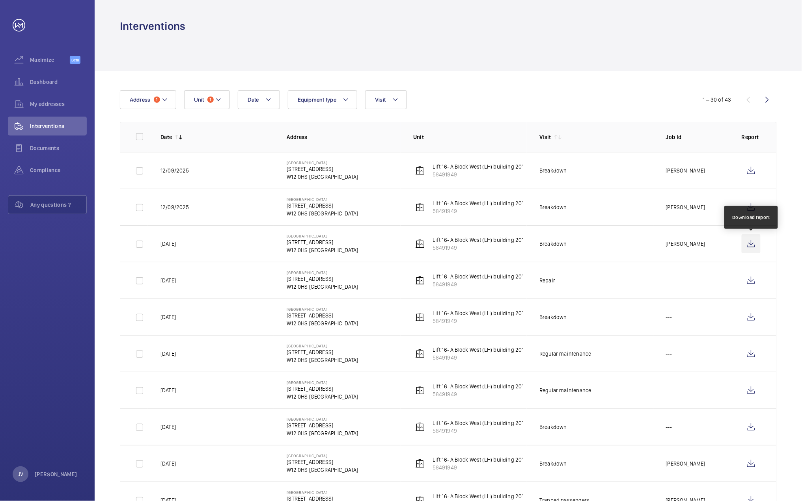  I want to click on span: Documents, so click(58, 148).